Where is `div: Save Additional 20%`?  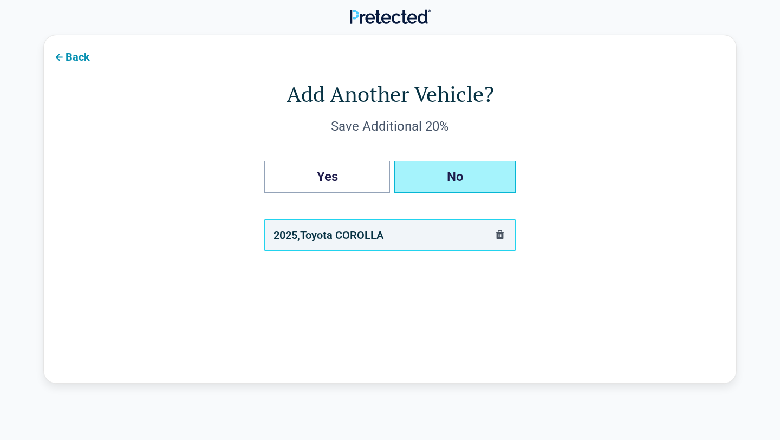 div: Save Additional 20% is located at coordinates (390, 126).